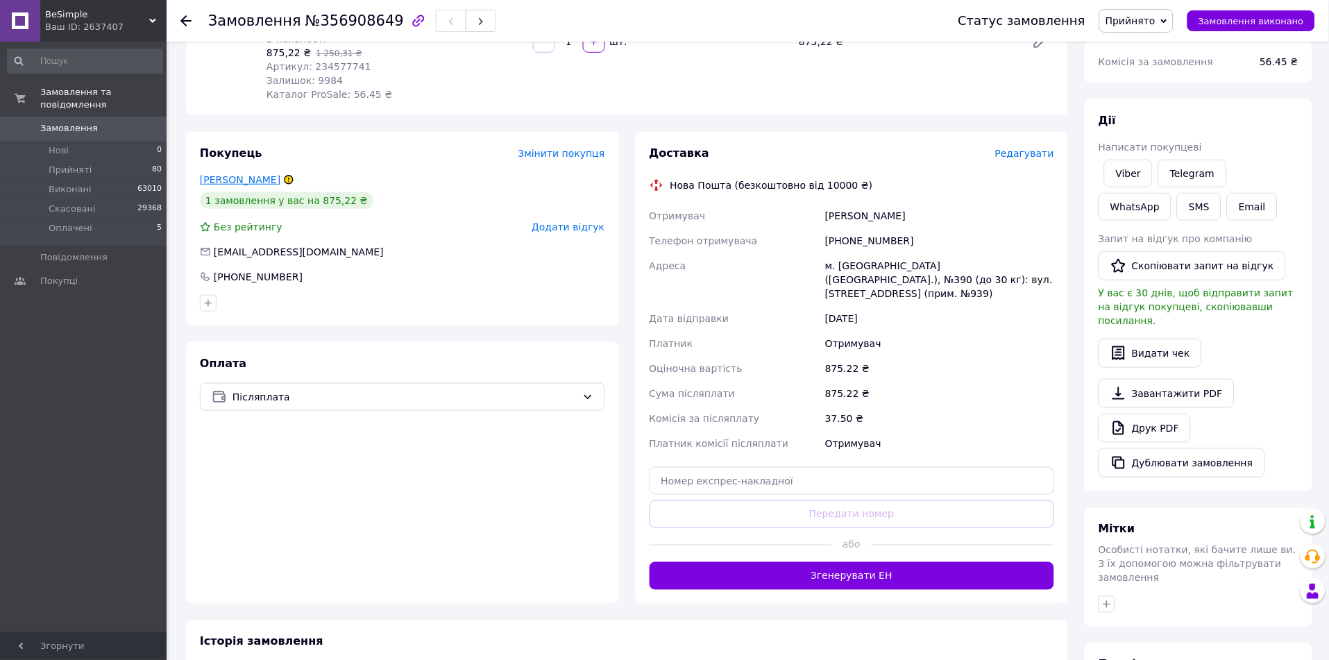 Image resolution: width=1329 pixels, height=660 pixels. Describe the element at coordinates (689, 319) in the screenshot. I see `span: Дата відправки` at that location.